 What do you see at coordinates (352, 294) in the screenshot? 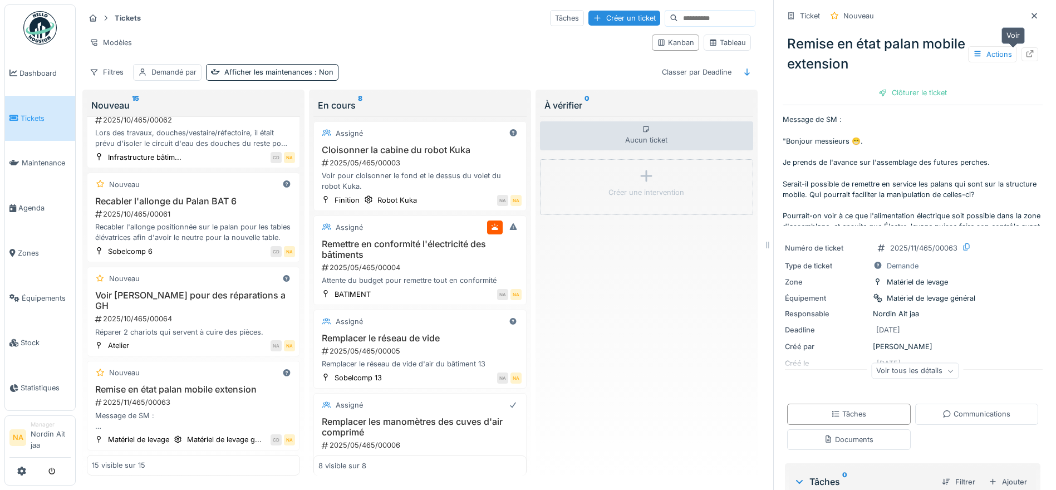
I see `div: BATIMENT` at bounding box center [352, 294].